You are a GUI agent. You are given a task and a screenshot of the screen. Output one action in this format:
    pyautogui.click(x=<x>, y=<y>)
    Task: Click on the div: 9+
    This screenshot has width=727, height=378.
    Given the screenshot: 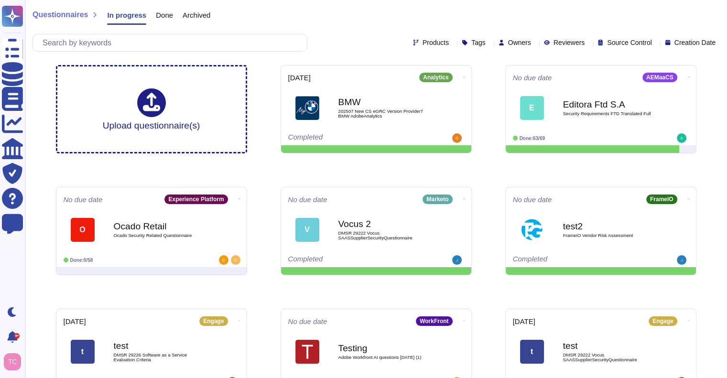 What is the action you would take?
    pyautogui.click(x=17, y=336)
    